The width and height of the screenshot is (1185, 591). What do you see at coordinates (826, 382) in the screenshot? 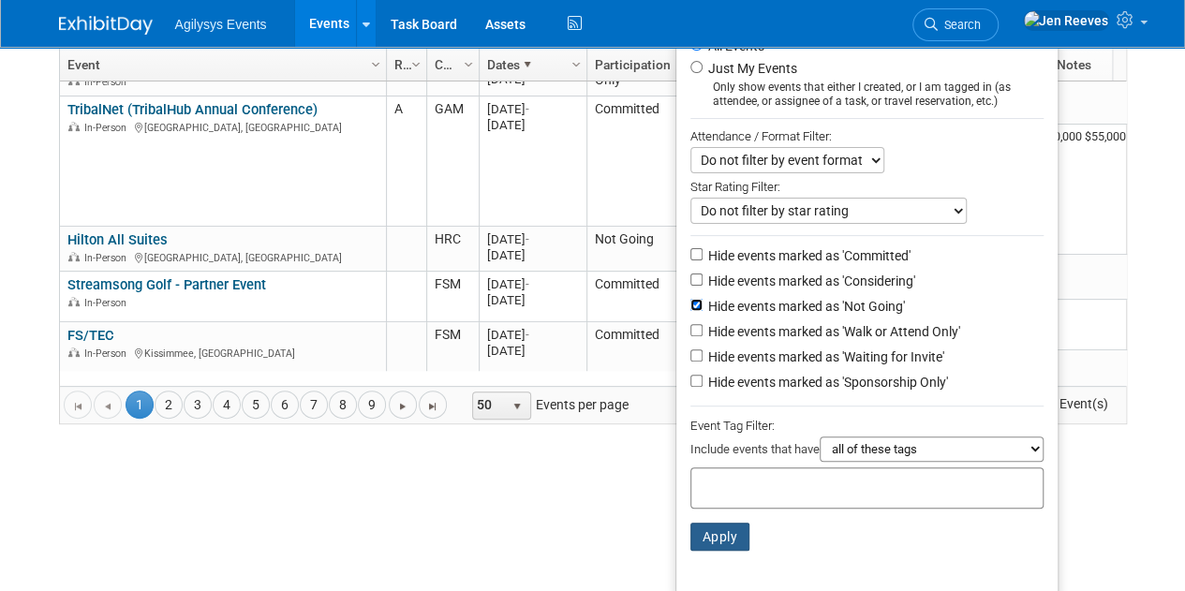
I see `label: Hide events marked as 'Sponsorship Only'` at bounding box center [826, 382].